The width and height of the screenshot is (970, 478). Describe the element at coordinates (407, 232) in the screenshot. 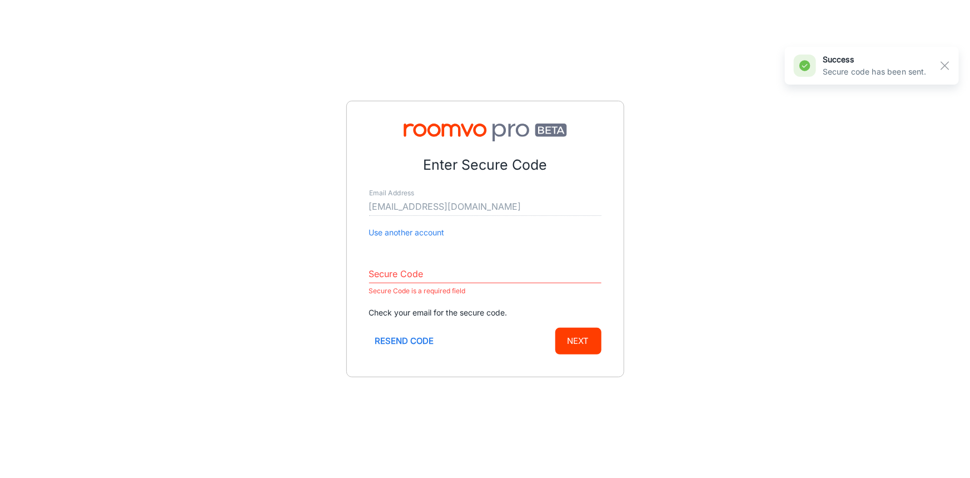

I see `button: Use another account` at that location.